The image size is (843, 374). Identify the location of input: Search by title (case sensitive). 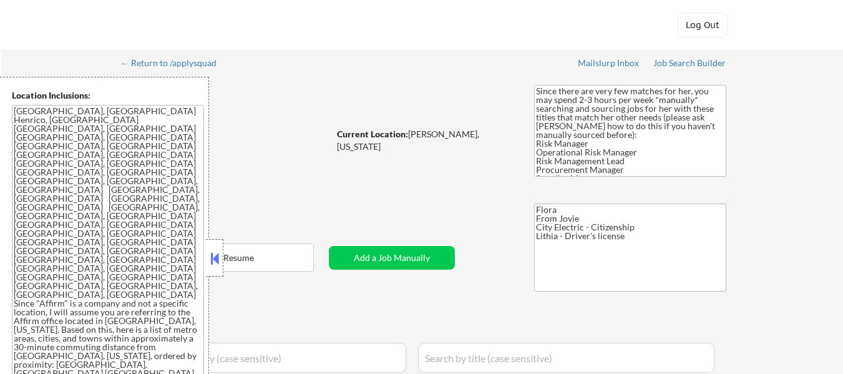
(566, 357).